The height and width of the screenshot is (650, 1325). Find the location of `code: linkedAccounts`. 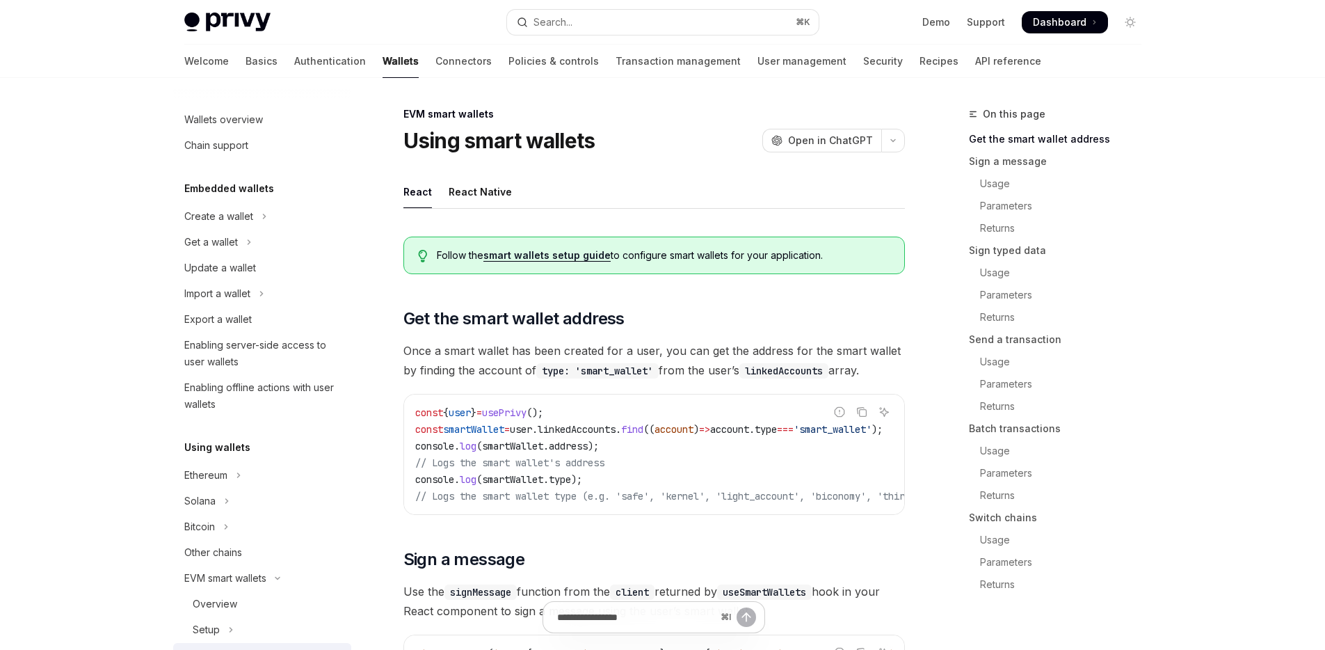

code: linkedAccounts is located at coordinates (784, 371).